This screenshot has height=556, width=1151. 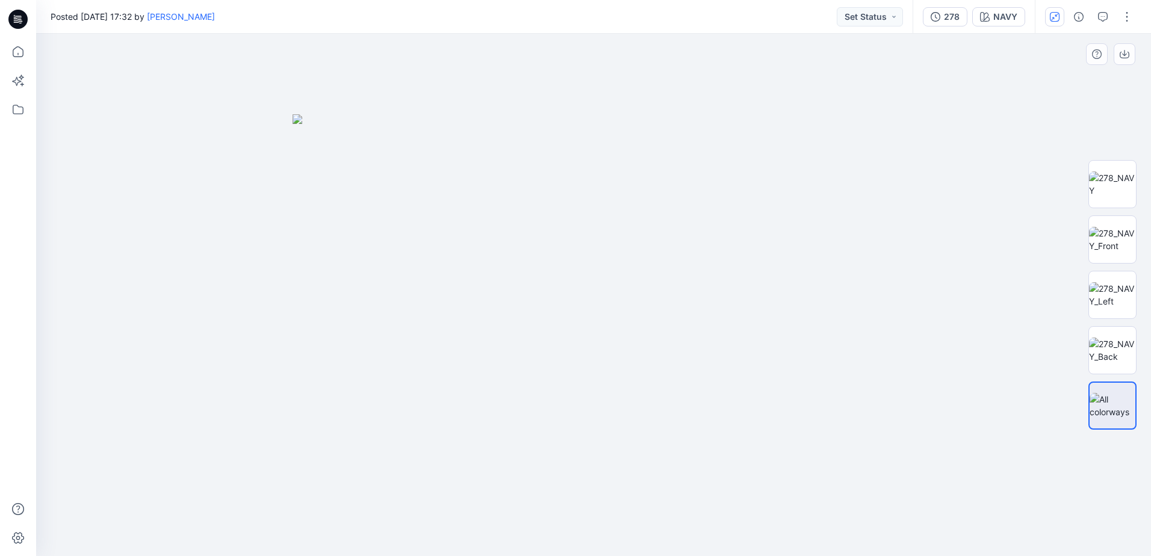 What do you see at coordinates (1113, 295) in the screenshot?
I see `img: 278_NAVY_Left` at bounding box center [1113, 295].